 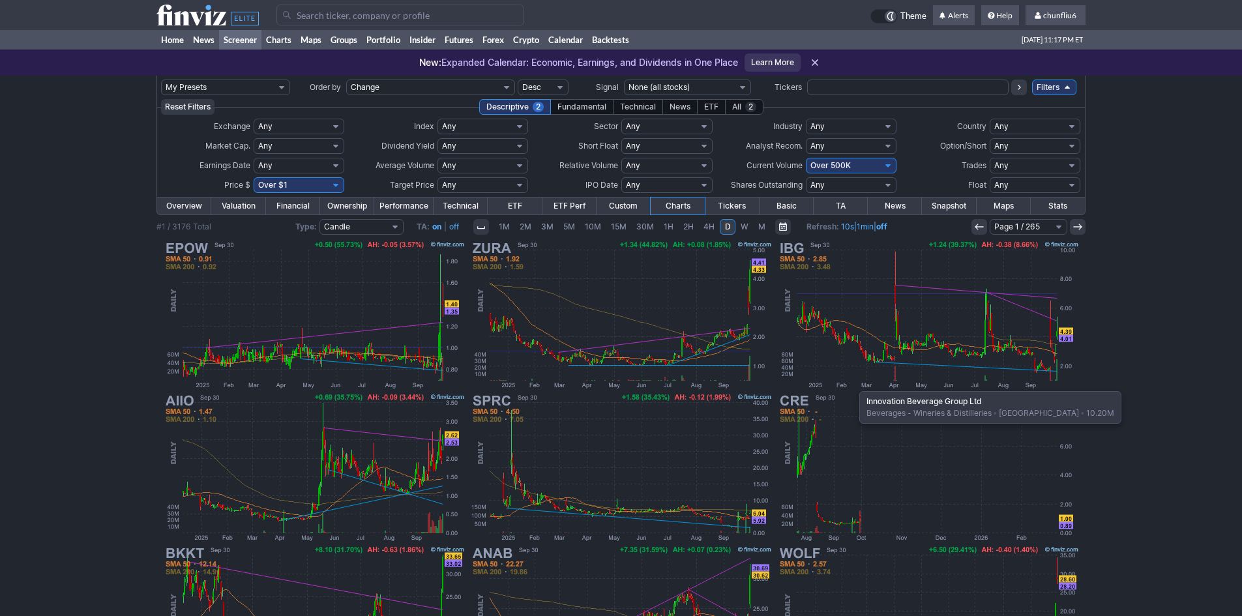 I want to click on span: 2M, so click(x=525, y=226).